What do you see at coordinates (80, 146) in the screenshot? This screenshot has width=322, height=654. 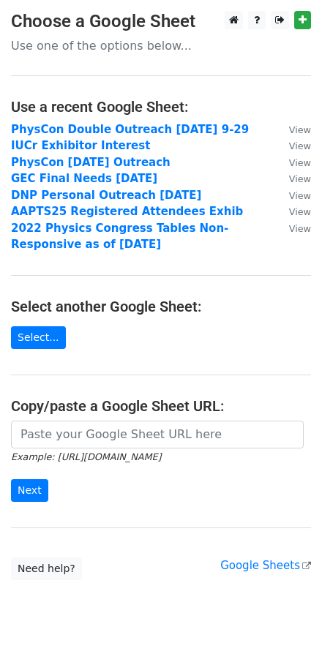 I see `strong: IUCr Exhibitor Interest` at bounding box center [80, 146].